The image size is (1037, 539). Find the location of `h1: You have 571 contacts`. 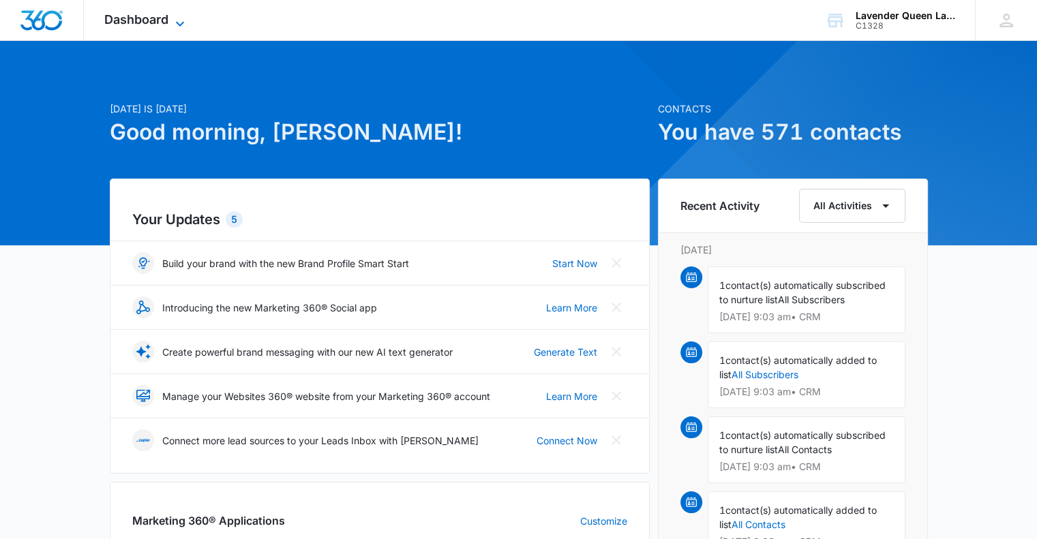

h1: You have 571 contacts is located at coordinates (793, 132).